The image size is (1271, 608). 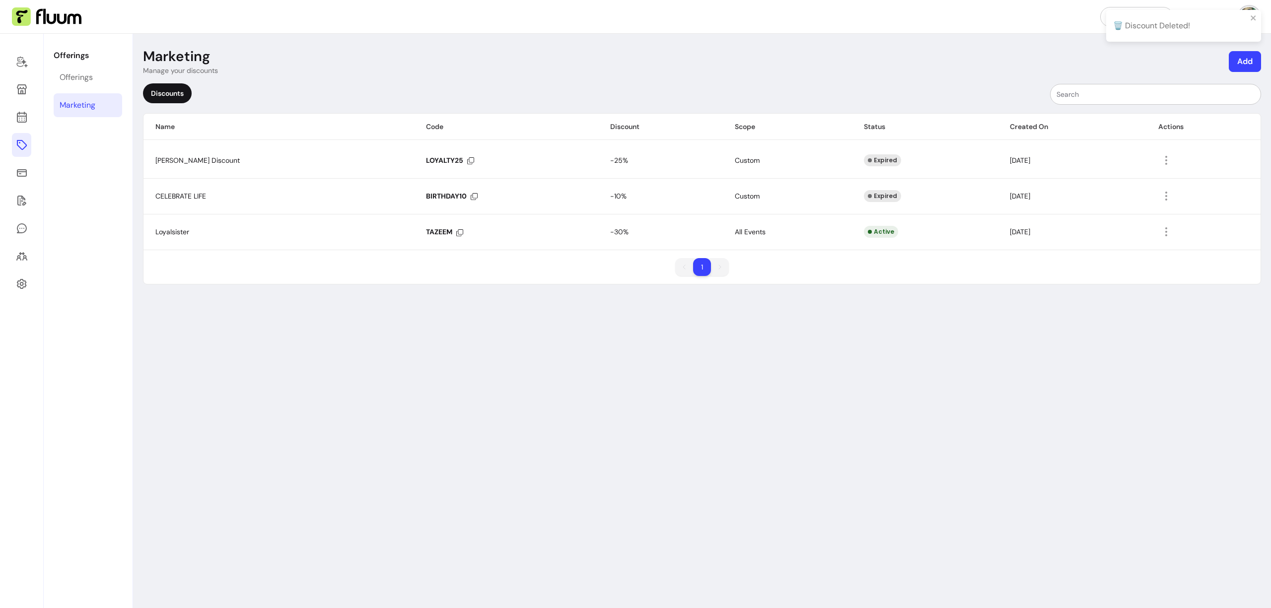 I want to click on p: Manage your discounts, so click(x=180, y=70).